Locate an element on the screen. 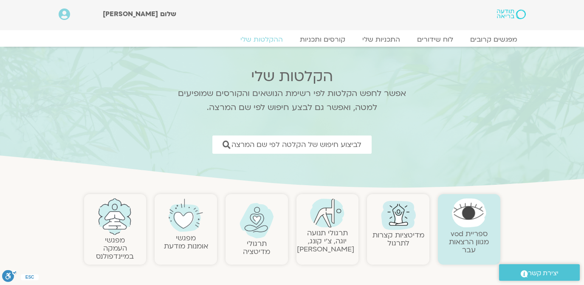 This screenshot has height=285, width=584. a: לוח שידורים is located at coordinates (435, 40).